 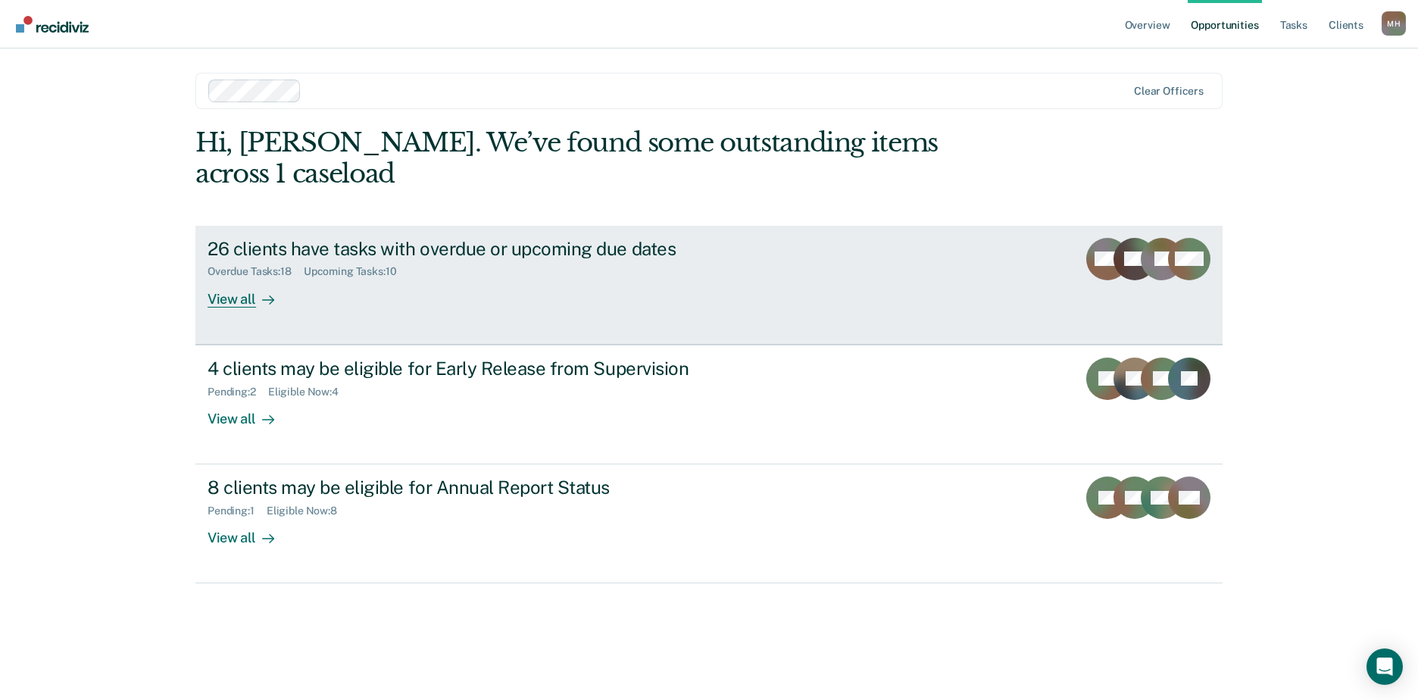 What do you see at coordinates (709, 524) in the screenshot?
I see `a: 8 clients may be eligible for Annual Report StatusPending:1Eligible Now:8View all` at bounding box center [709, 524].